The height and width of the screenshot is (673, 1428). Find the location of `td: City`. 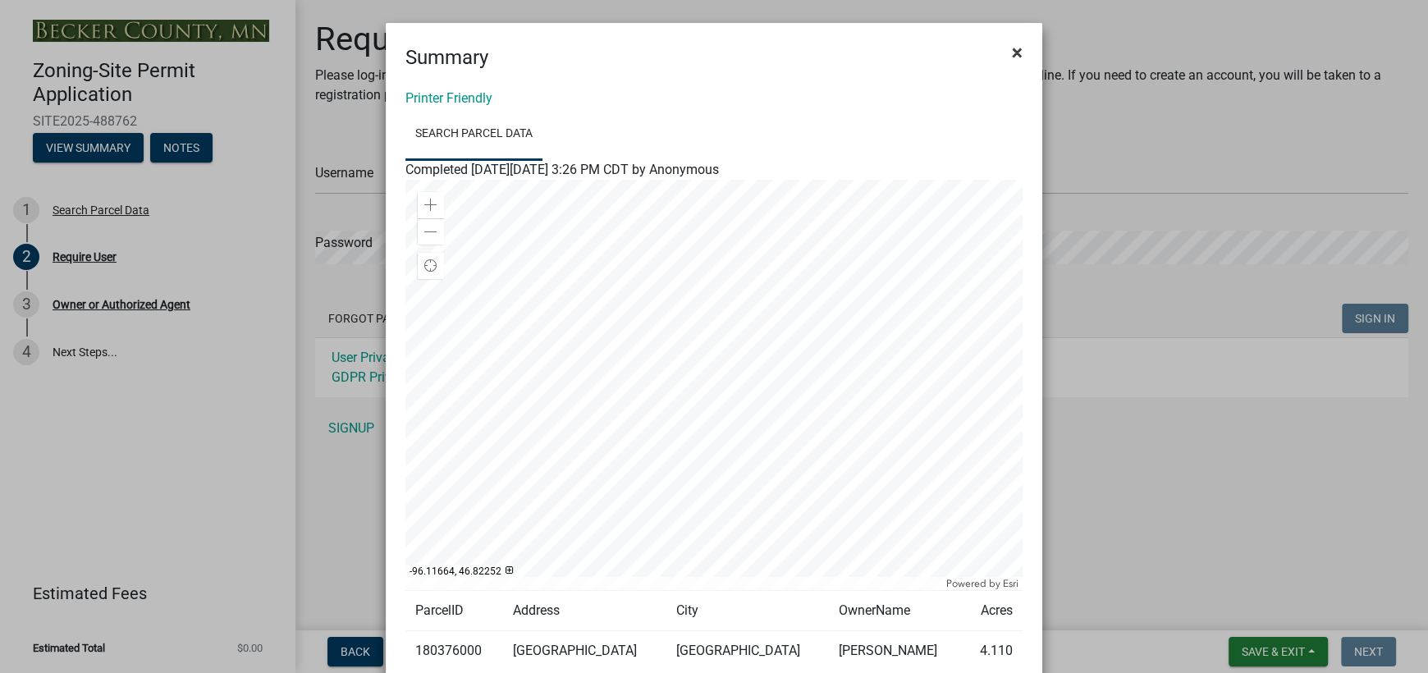

td: City is located at coordinates (748, 611).